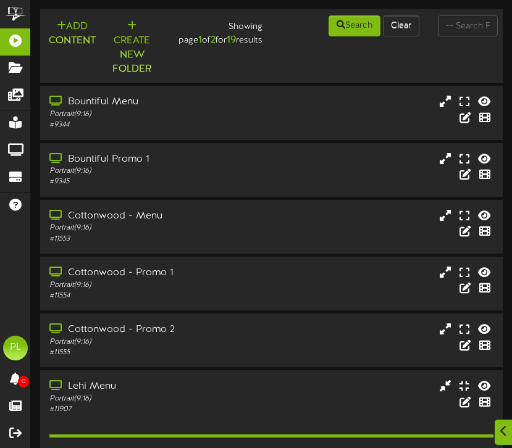 The height and width of the screenshot is (448, 512). Describe the element at coordinates (23, 382) in the screenshot. I see `span: 0` at that location.